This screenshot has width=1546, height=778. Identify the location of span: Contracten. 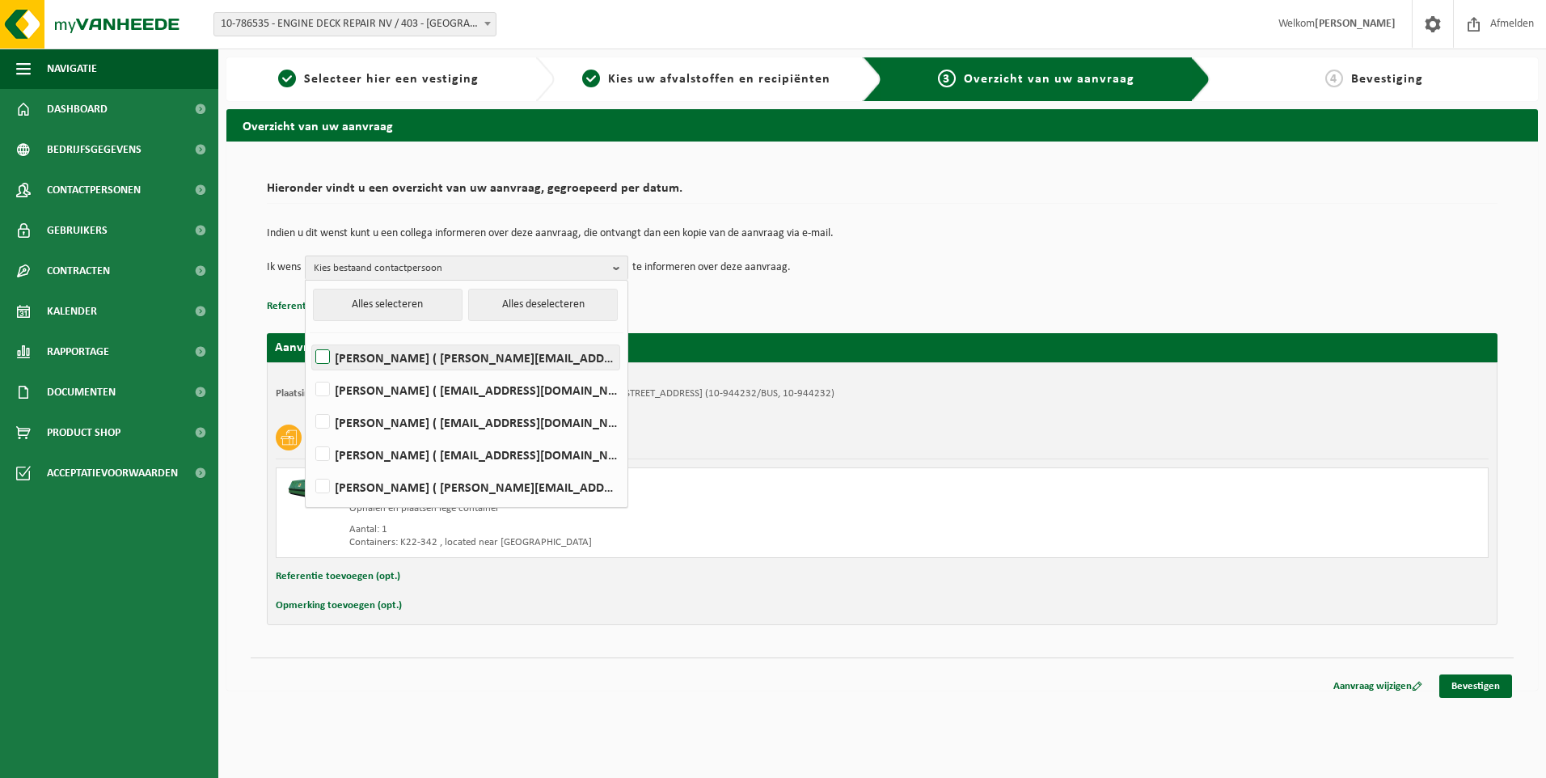
(78, 271).